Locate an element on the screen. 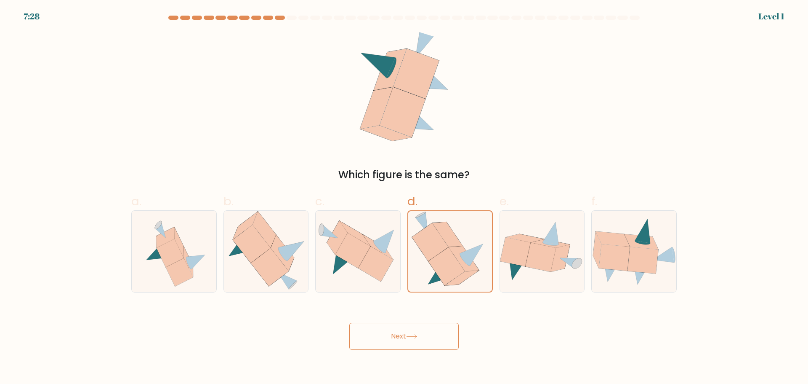  div: Level 1 is located at coordinates (772, 16).